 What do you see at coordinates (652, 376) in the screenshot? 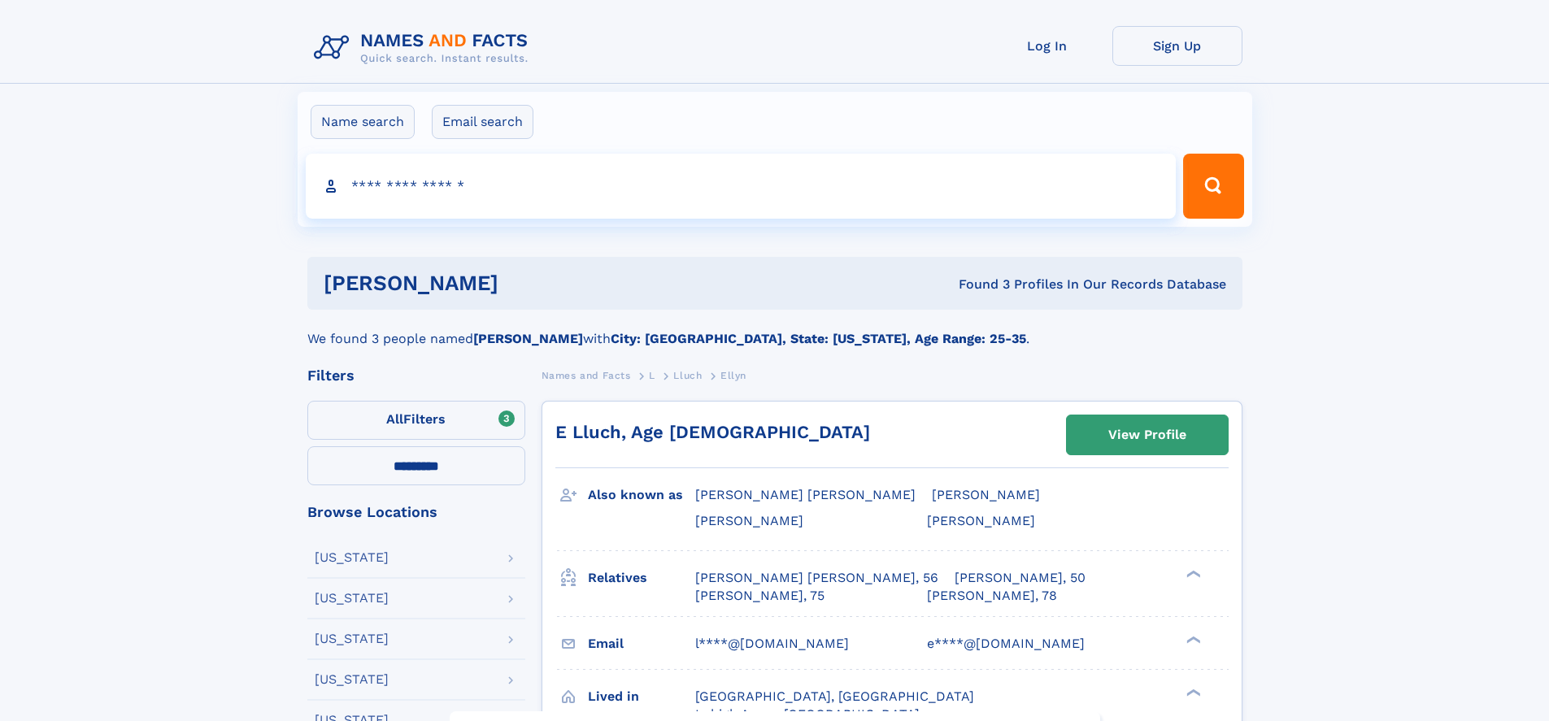
I see `span: L` at bounding box center [652, 376].